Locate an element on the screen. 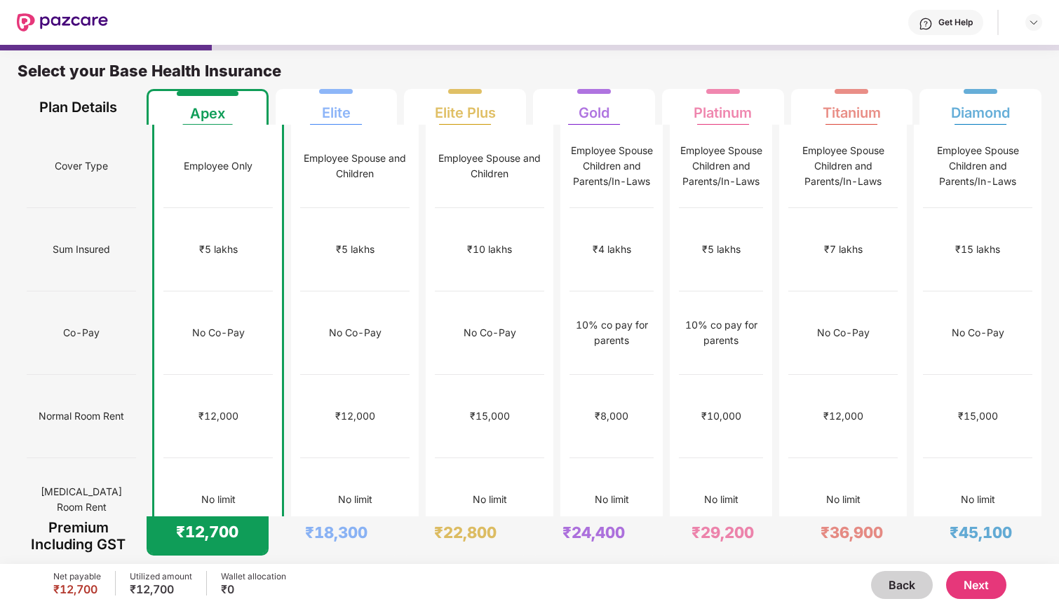 The width and height of the screenshot is (1059, 606). img: New Pazcare Logo is located at coordinates (62, 22).